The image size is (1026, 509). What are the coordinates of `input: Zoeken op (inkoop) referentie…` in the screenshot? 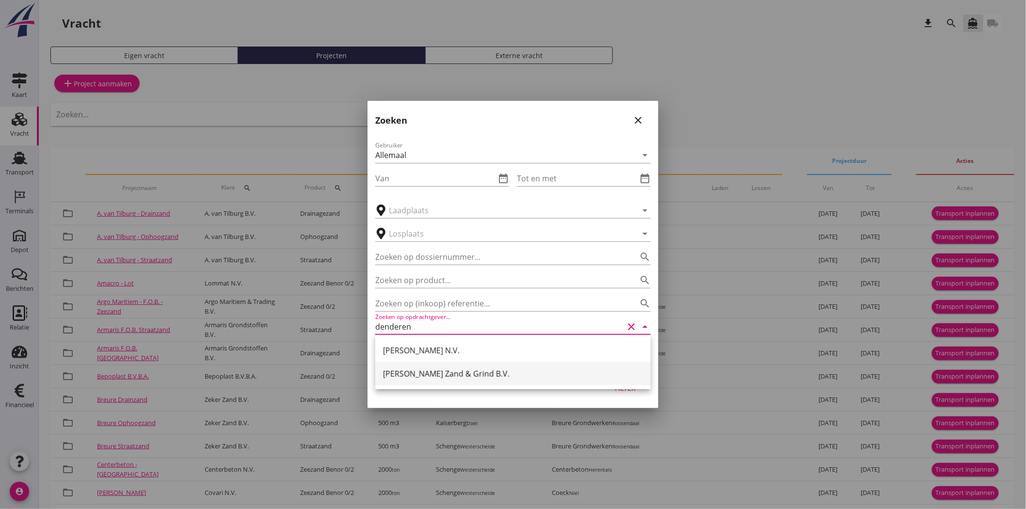 It's located at (499, 303).